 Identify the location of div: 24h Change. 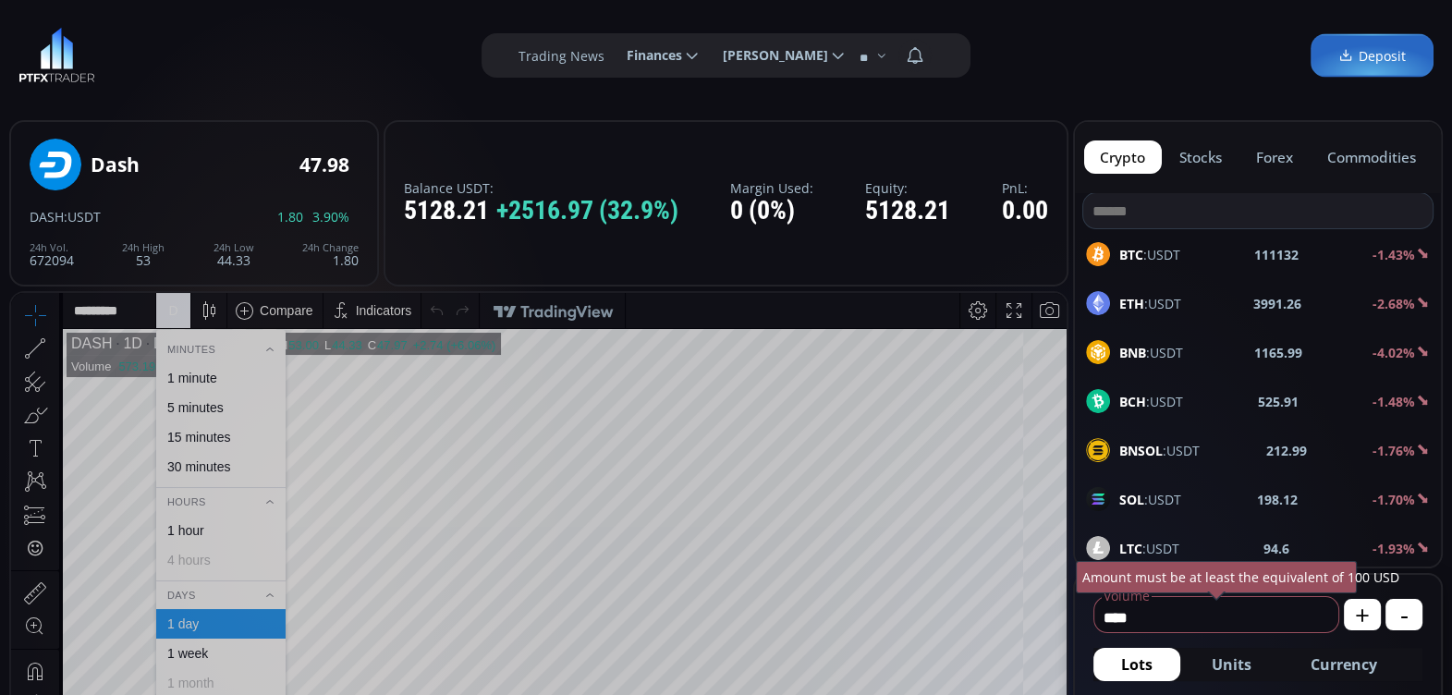
(330, 248).